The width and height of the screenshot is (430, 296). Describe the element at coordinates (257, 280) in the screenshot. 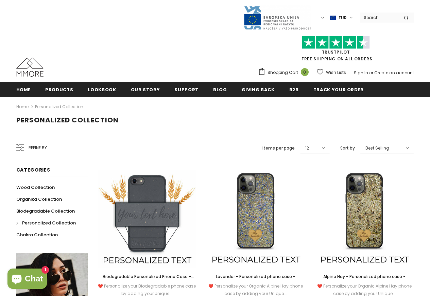

I see `span: Lavender - Personalized phone case - Personalized gift` at that location.